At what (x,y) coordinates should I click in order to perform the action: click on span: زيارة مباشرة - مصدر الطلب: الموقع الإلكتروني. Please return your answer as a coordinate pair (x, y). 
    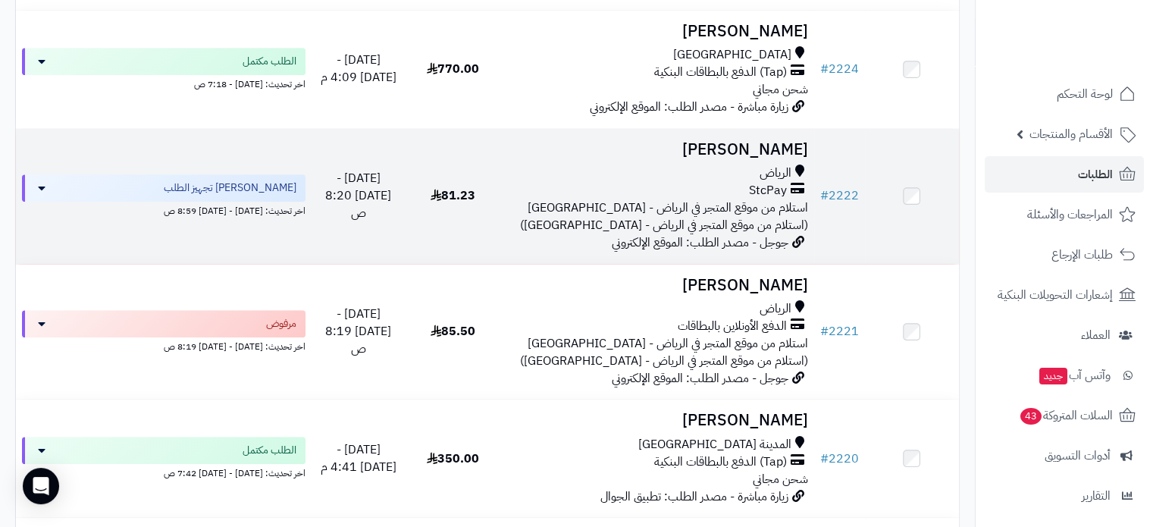
    Looking at the image, I should click on (689, 107).